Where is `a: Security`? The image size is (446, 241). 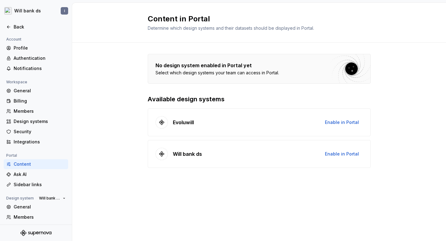
a: Security is located at coordinates (36, 132).